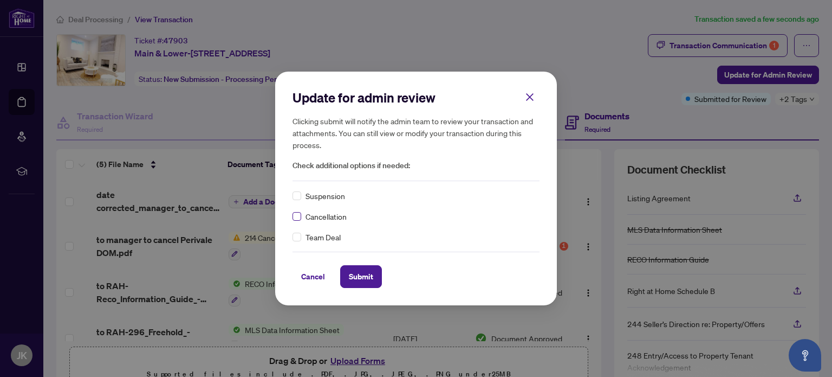 This screenshot has height=377, width=832. What do you see at coordinates (805, 355) in the screenshot?
I see `button: Open asap` at bounding box center [805, 355].